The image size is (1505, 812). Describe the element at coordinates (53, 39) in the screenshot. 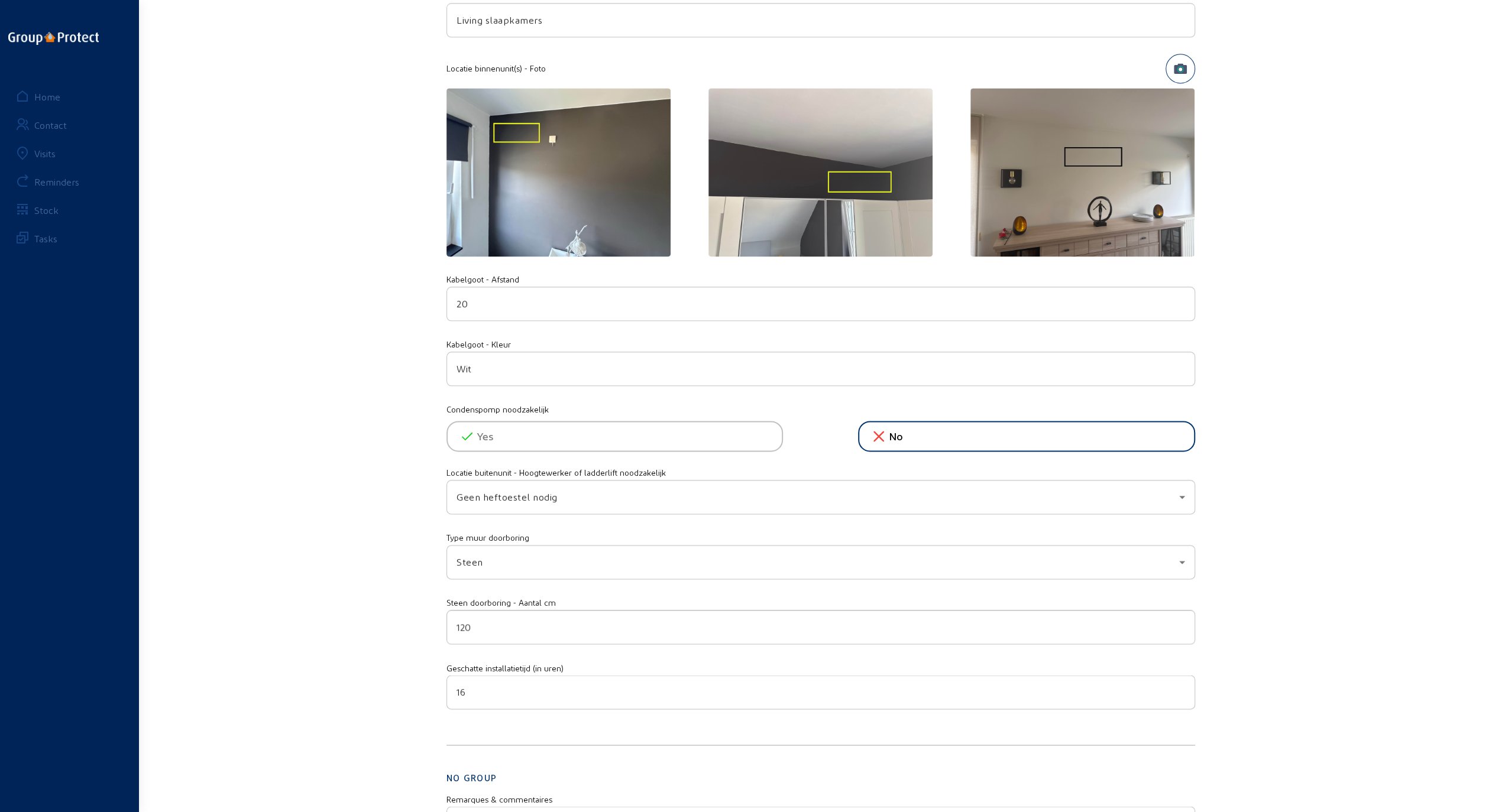

I see `img: logo-oneline.png` at that location.